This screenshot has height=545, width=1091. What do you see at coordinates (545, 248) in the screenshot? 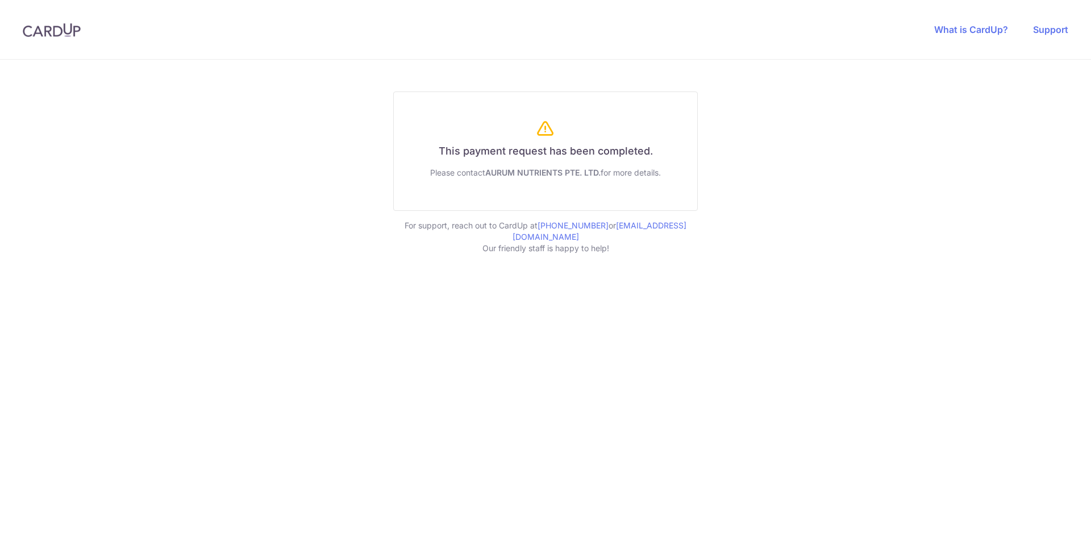
I see `p: Our friendly staff is happy to help!` at bounding box center [545, 248].